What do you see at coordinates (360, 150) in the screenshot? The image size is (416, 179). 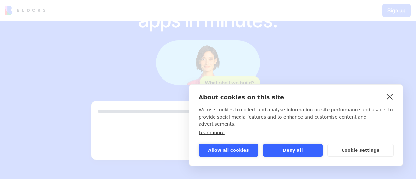 I see `button: Cookie settings` at bounding box center [360, 150].